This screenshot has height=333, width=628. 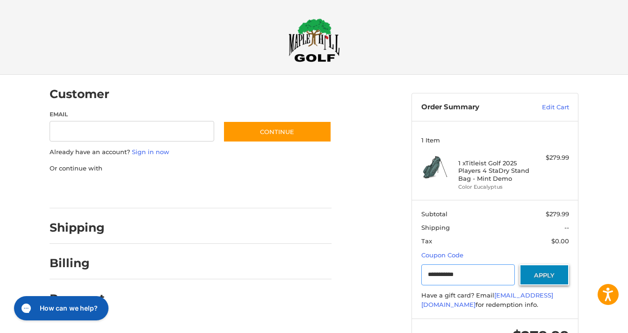 What do you see at coordinates (80, 94) in the screenshot?
I see `h2: Customer` at bounding box center [80, 94].